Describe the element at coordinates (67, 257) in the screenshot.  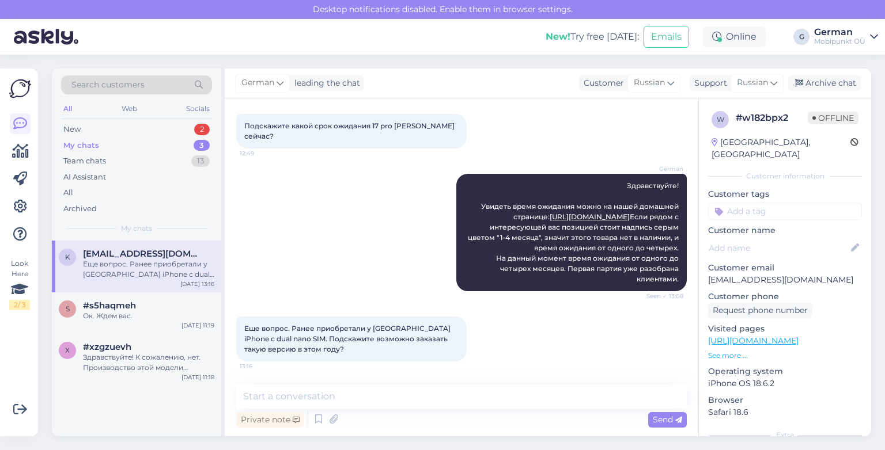
I see `span: k` at that location.